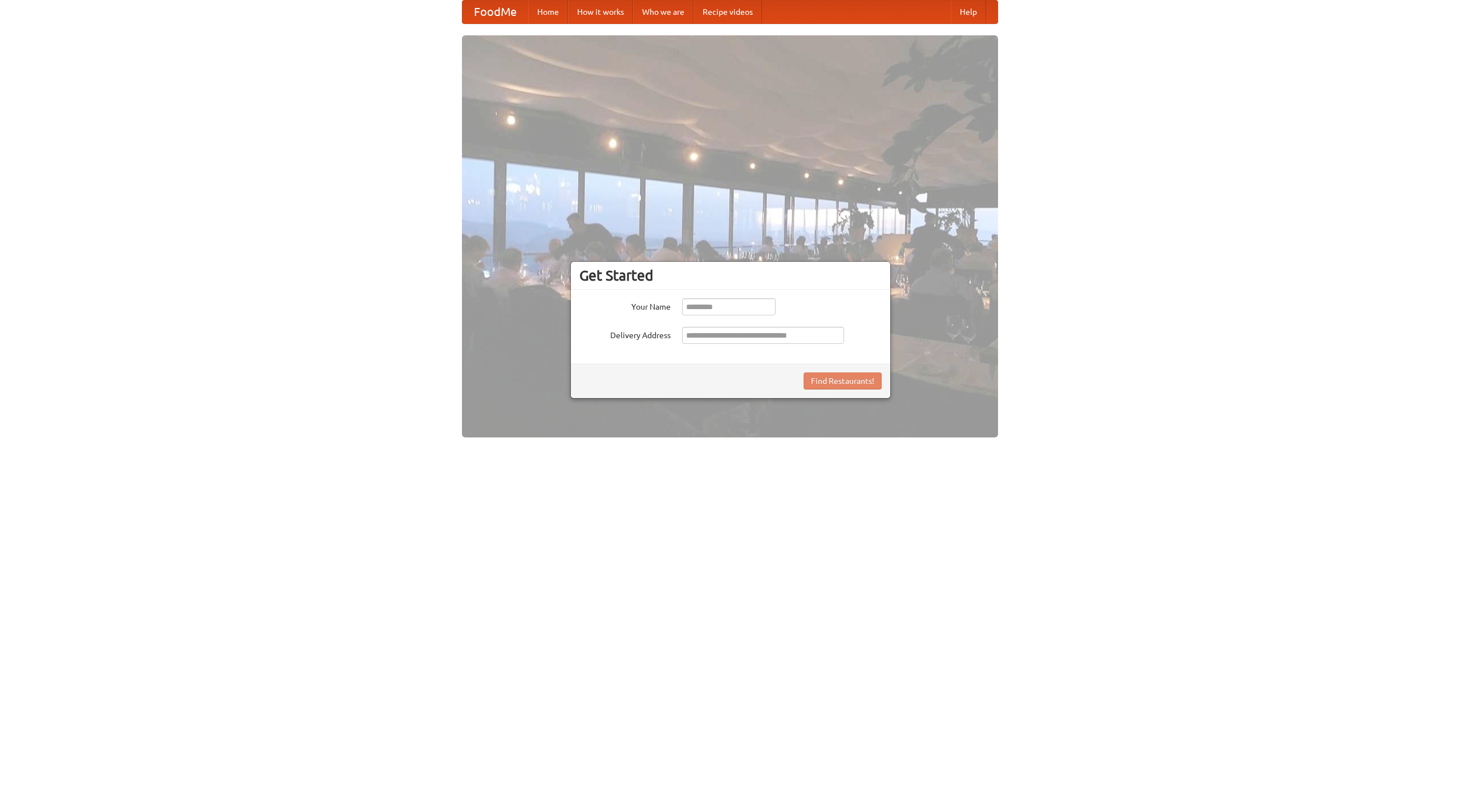 The width and height of the screenshot is (1460, 807). What do you see at coordinates (548, 12) in the screenshot?
I see `a: Home` at bounding box center [548, 12].